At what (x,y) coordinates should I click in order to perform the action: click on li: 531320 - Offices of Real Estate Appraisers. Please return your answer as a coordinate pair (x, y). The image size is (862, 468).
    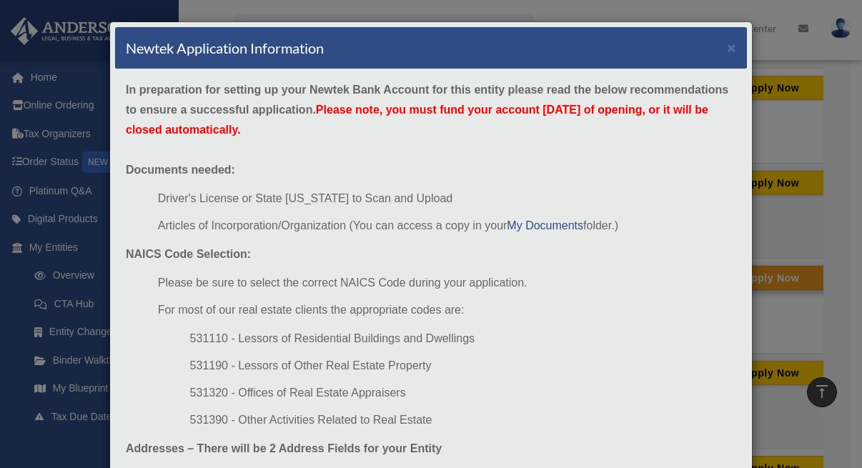
    Looking at the image, I should click on (463, 393).